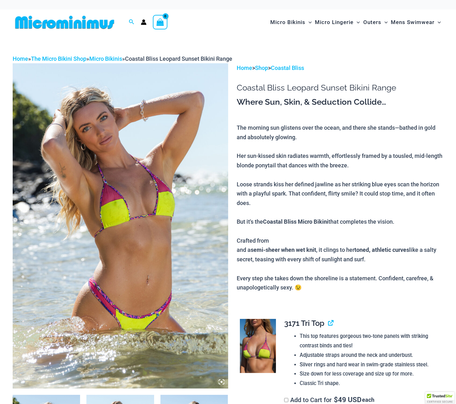  What do you see at coordinates (334, 22) in the screenshot?
I see `span: Micro Lingerie` at bounding box center [334, 22].